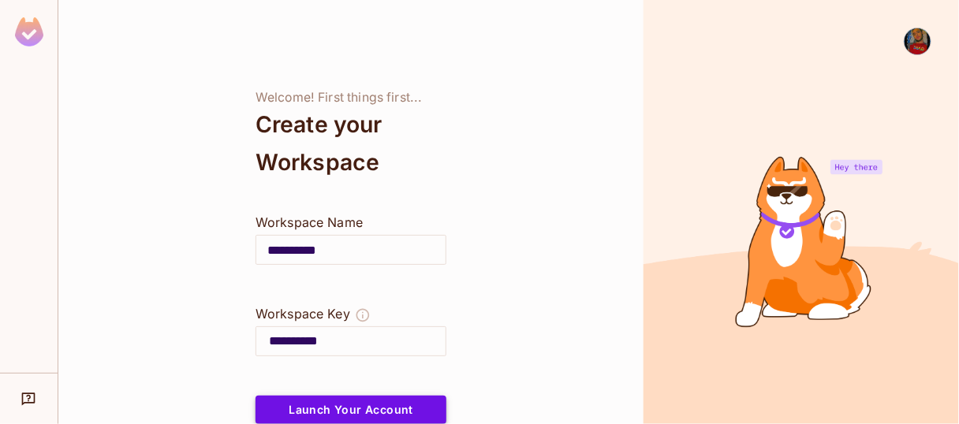 This screenshot has height=424, width=959. I want to click on div: Help & Updates, so click(28, 399).